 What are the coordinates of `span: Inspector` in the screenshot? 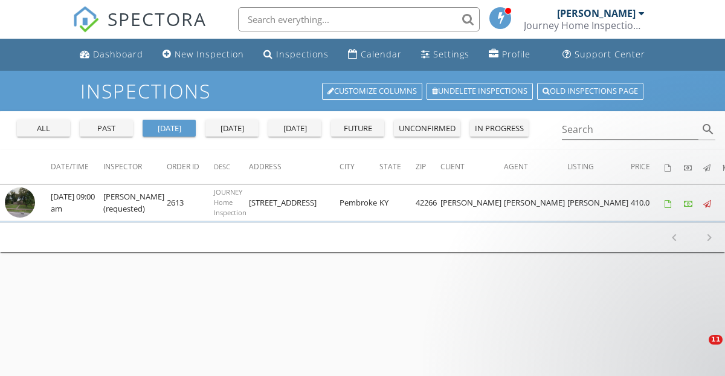 It's located at (123, 166).